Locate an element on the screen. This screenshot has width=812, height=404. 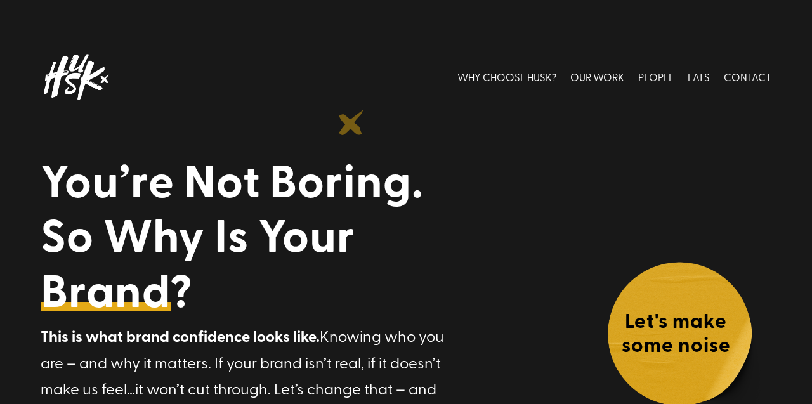
a: OUR WORK is located at coordinates (597, 77).